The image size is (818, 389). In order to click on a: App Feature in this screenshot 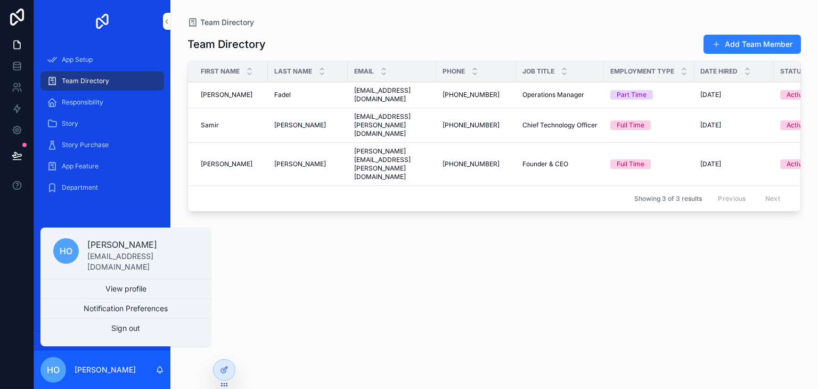, I will do `click(102, 166)`.